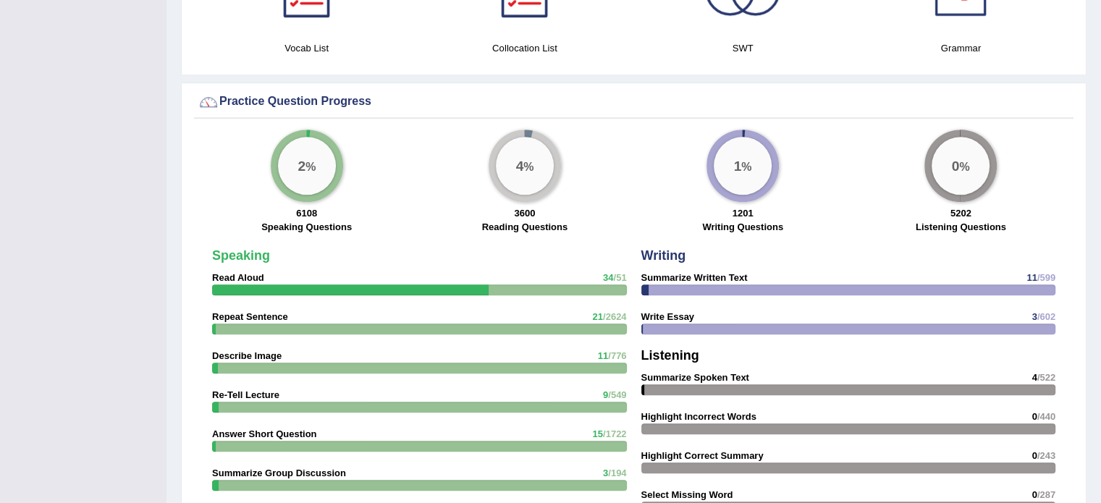 Image resolution: width=1101 pixels, height=503 pixels. Describe the element at coordinates (605, 395) in the screenshot. I see `span: 9` at that location.